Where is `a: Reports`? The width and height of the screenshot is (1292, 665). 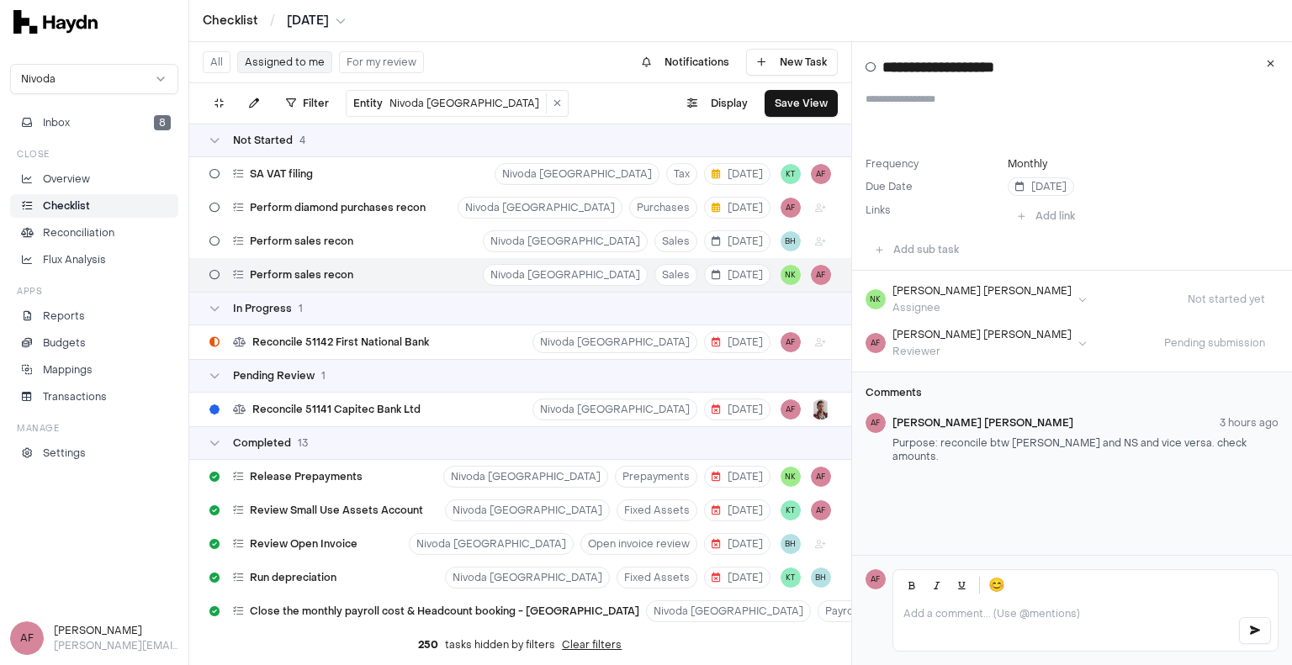 a: Reports is located at coordinates (94, 316).